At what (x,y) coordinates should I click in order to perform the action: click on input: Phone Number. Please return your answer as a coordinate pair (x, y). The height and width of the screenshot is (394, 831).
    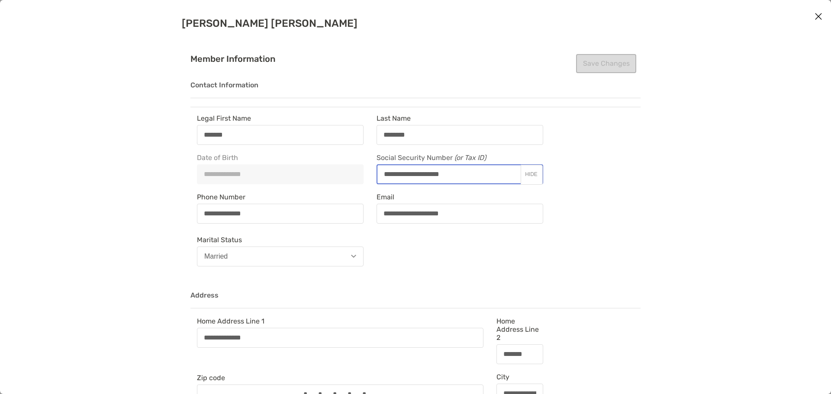
    Looking at the image, I should click on (280, 213).